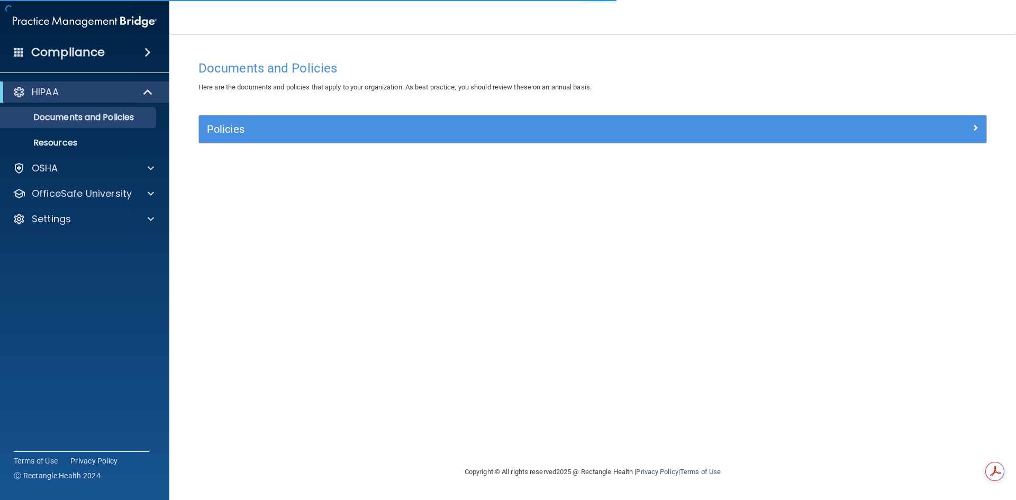 Image resolution: width=1016 pixels, height=500 pixels. What do you see at coordinates (68, 52) in the screenshot?
I see `h4: Compliance` at bounding box center [68, 52].